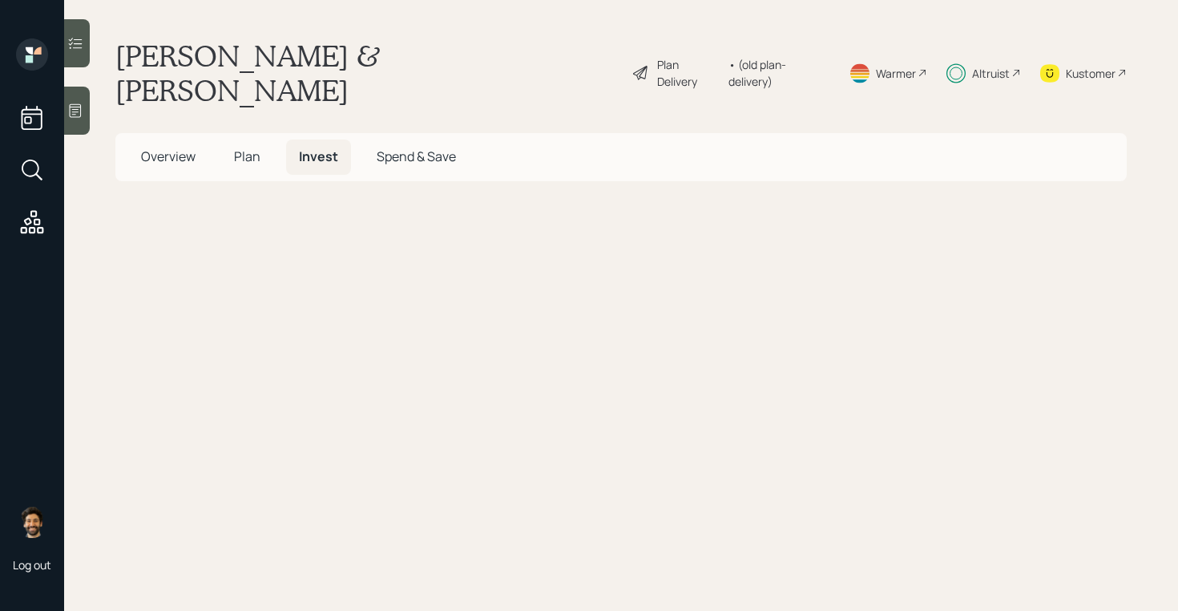 This screenshot has width=1178, height=611. What do you see at coordinates (416, 156) in the screenshot?
I see `span: Spend & Save` at bounding box center [416, 156].